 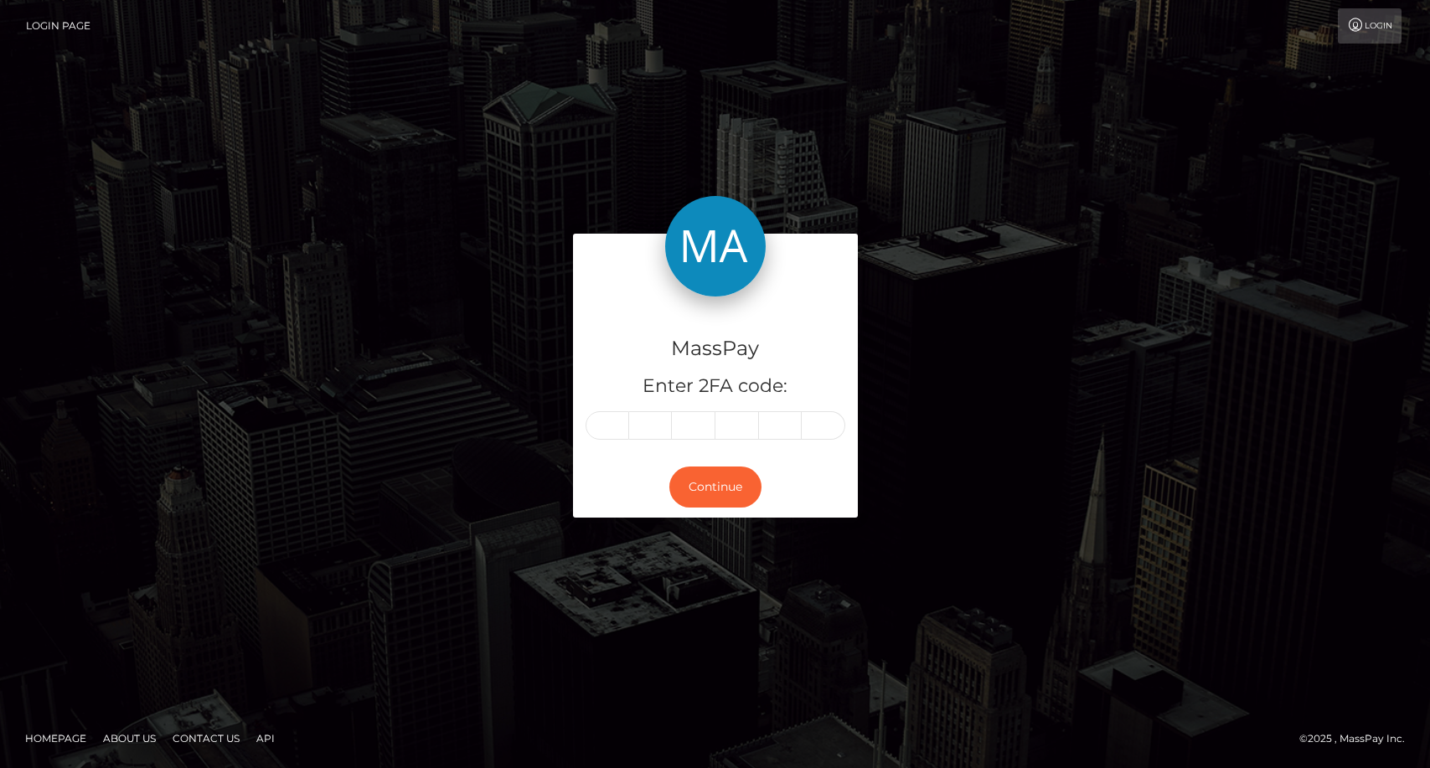 What do you see at coordinates (715, 487) in the screenshot?
I see `button: Continue` at bounding box center [715, 487].